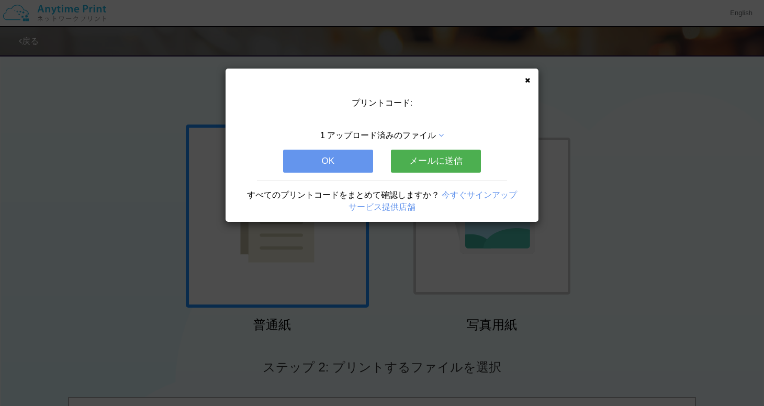  Describe the element at coordinates (436, 161) in the screenshot. I see `button: メールに送信` at that location.